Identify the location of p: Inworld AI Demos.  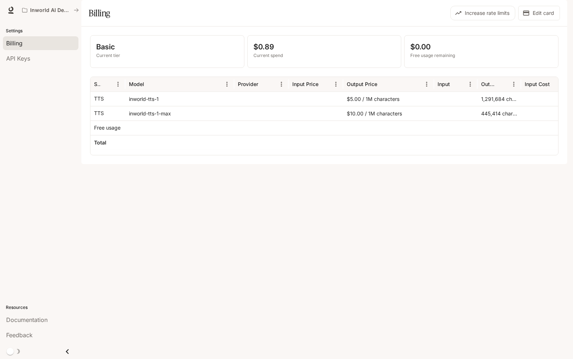
(50, 10).